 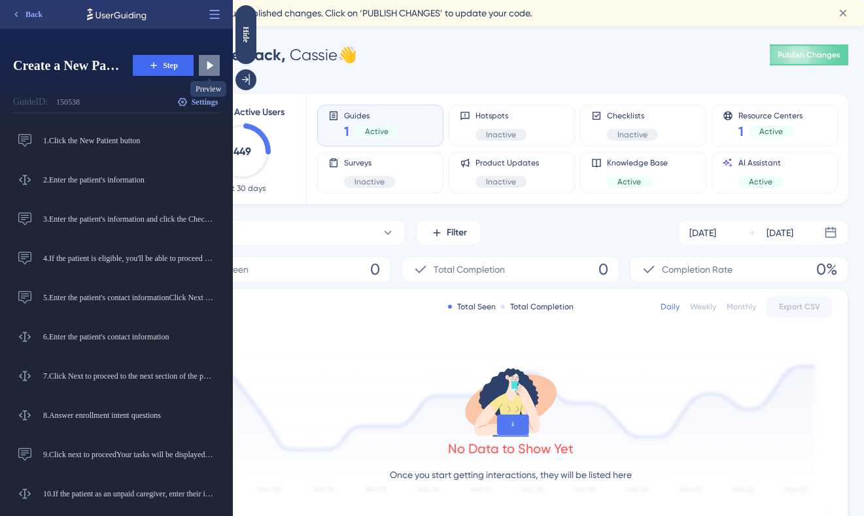 I want to click on span: Step, so click(x=170, y=65).